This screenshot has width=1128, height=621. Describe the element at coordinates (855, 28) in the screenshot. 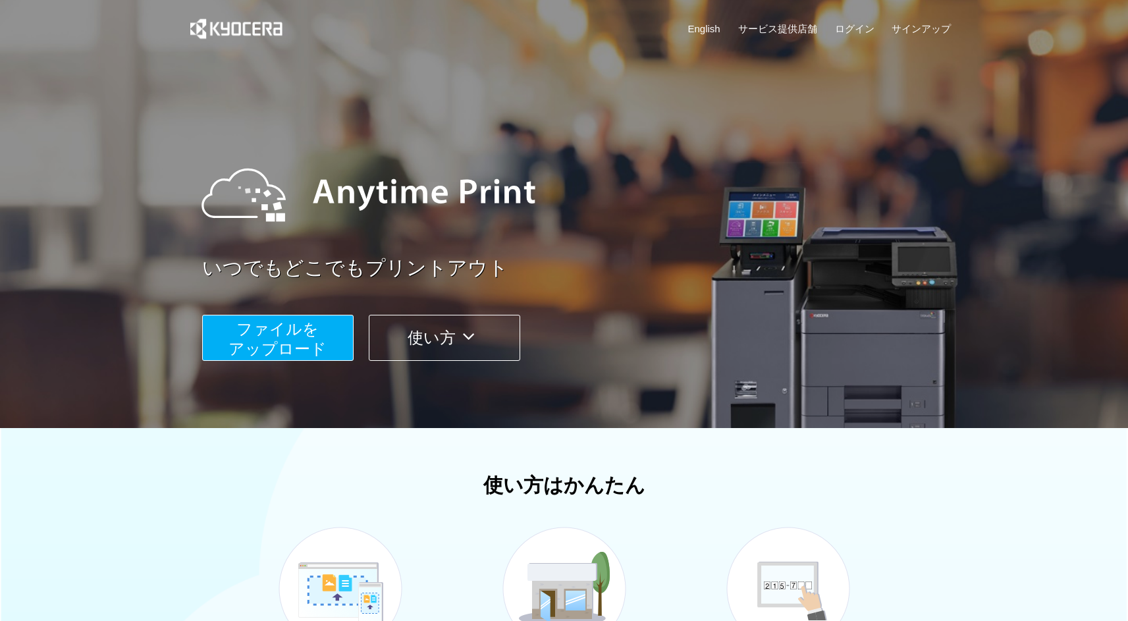

I see `a: ログイン` at that location.